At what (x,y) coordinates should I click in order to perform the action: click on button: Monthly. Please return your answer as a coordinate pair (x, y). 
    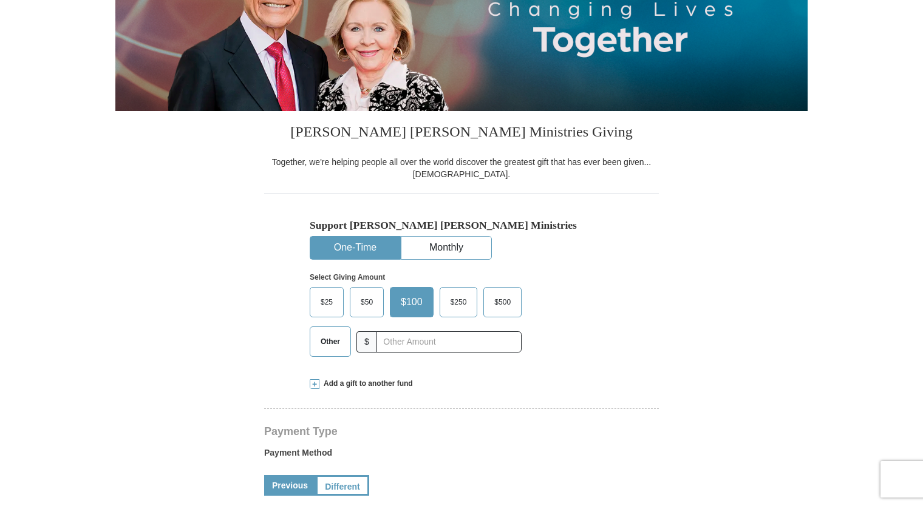
    Looking at the image, I should click on (446, 248).